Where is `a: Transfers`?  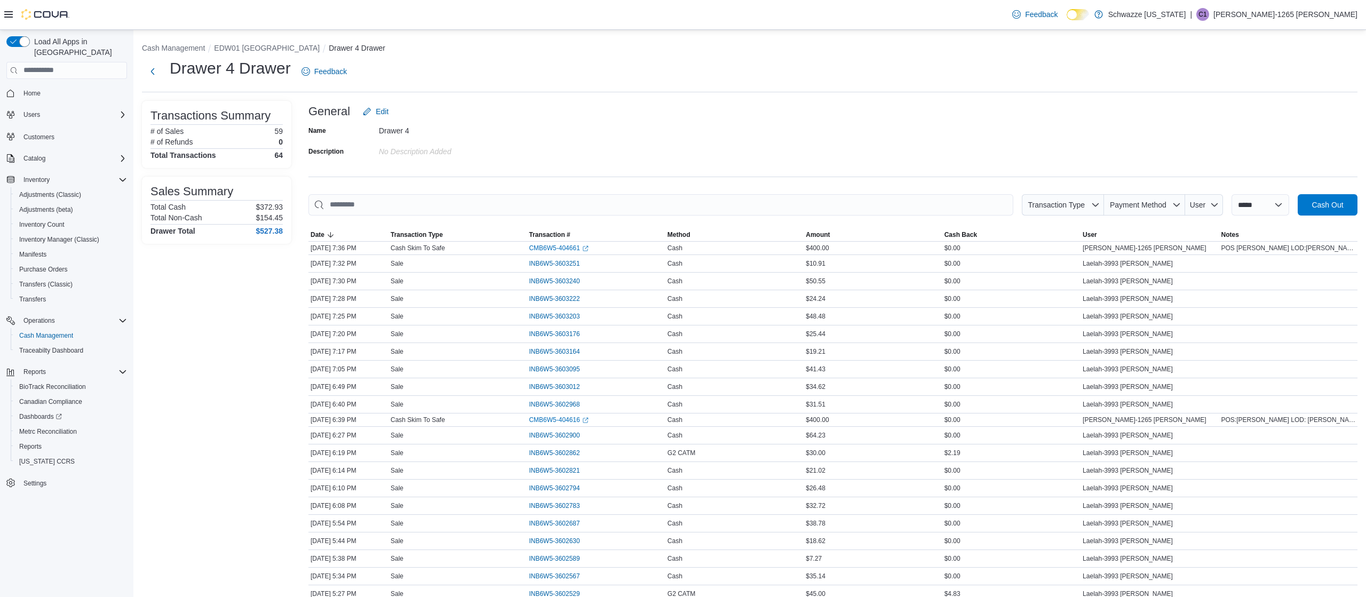
a: Transfers is located at coordinates (33, 299).